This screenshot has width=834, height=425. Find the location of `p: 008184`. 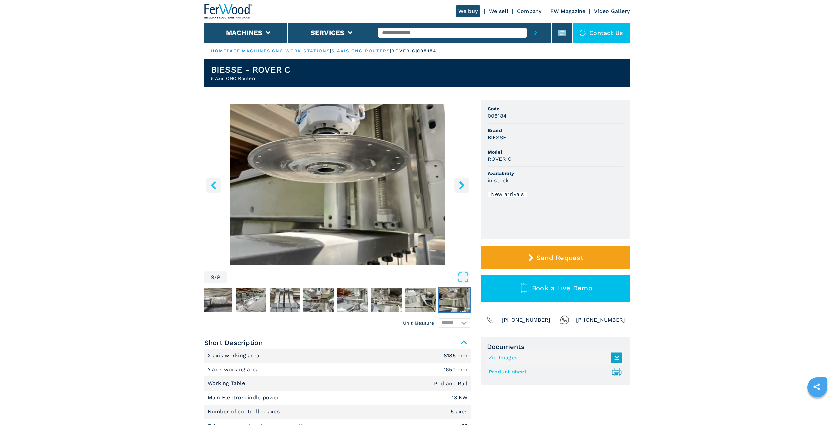

p: 008184 is located at coordinates (427, 51).